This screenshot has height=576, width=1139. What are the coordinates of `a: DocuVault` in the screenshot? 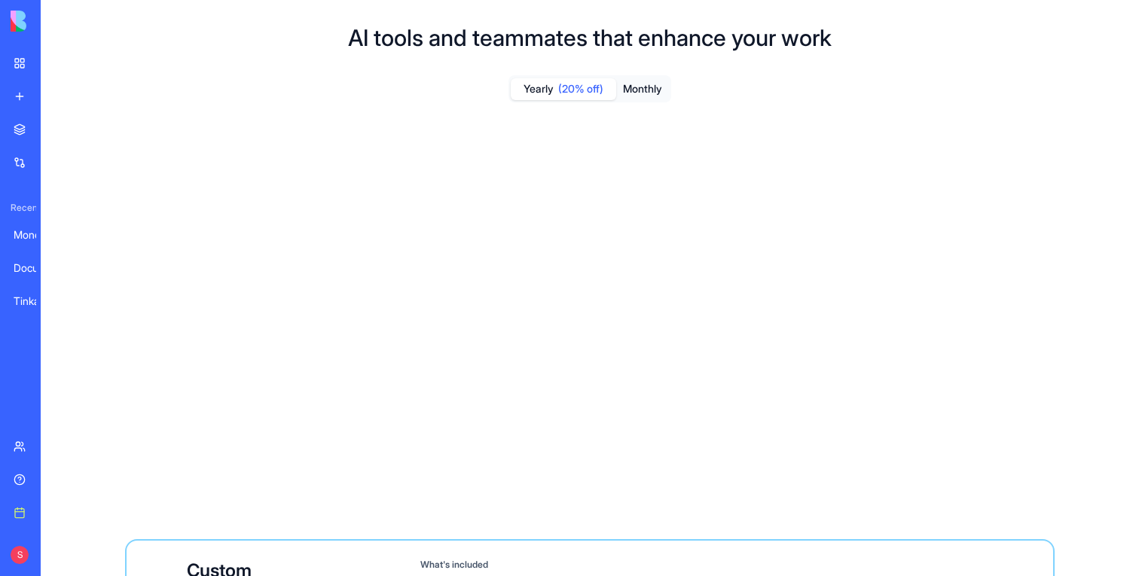 It's located at (35, 268).